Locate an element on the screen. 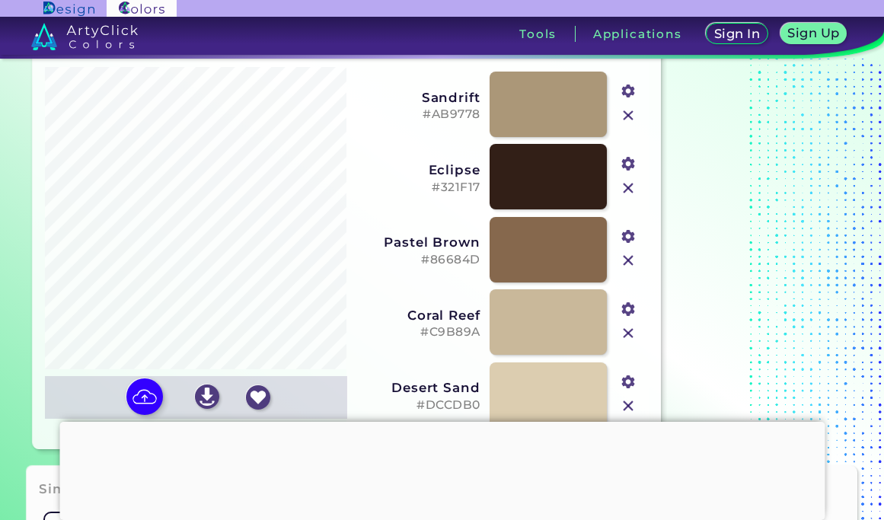  h5: #C9B89A is located at coordinates (418, 332).